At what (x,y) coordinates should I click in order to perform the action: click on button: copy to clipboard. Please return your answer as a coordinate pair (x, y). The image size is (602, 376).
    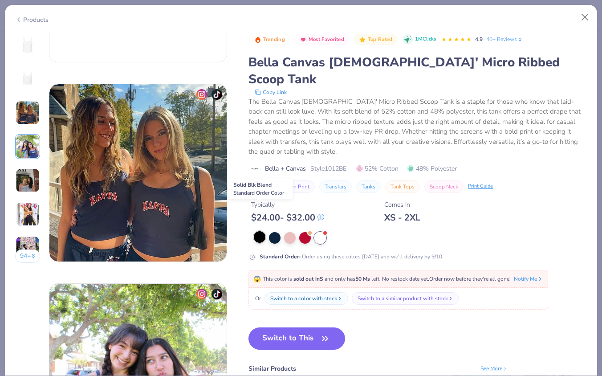
    Looking at the image, I should click on (271, 92).